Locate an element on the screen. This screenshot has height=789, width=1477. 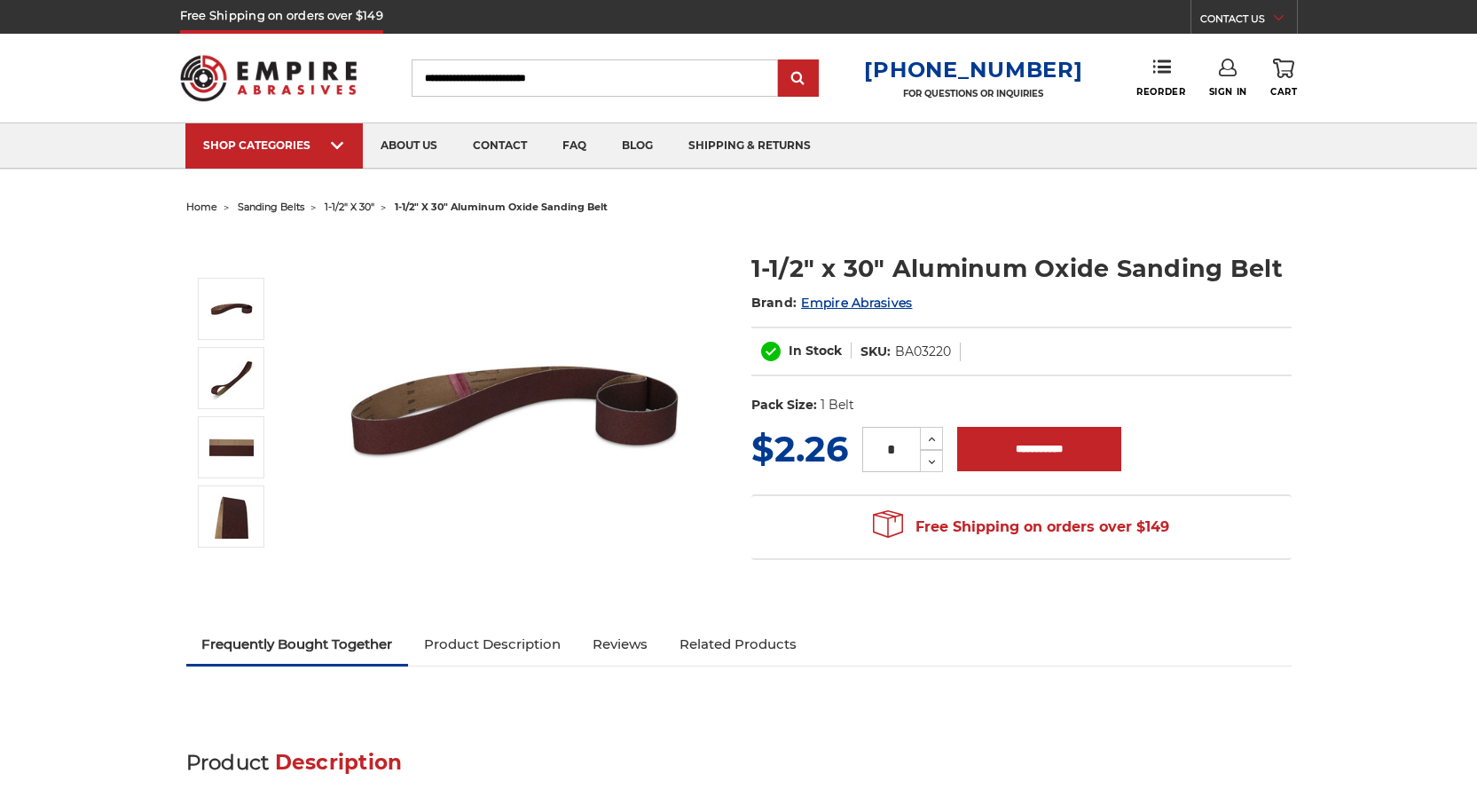
a: Related Products is located at coordinates (738, 644).